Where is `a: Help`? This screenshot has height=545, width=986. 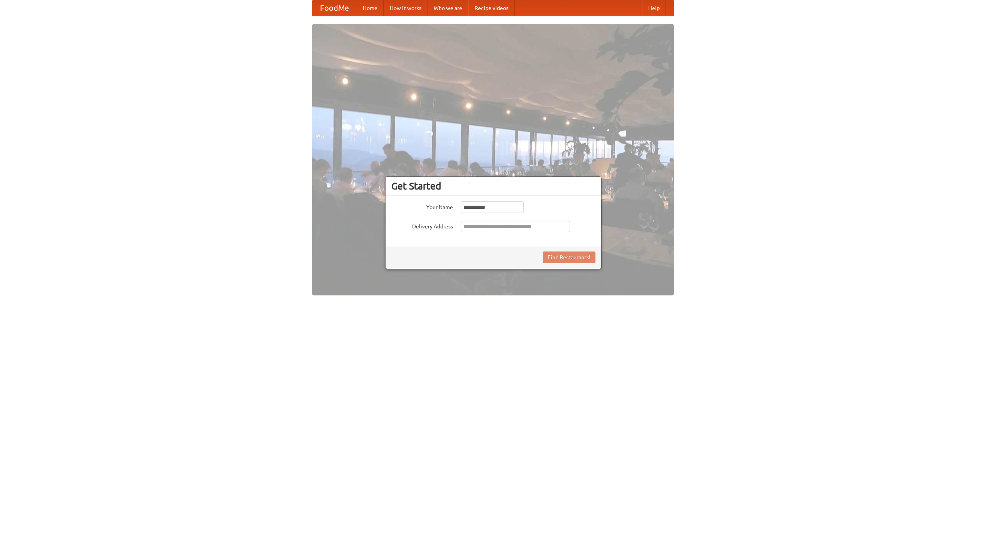
a: Help is located at coordinates (654, 8).